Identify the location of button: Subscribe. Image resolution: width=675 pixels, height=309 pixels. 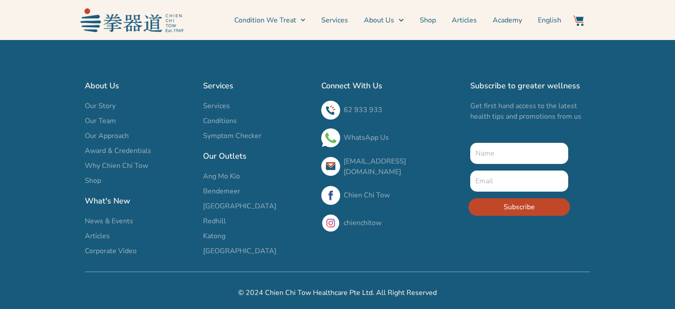
(519, 207).